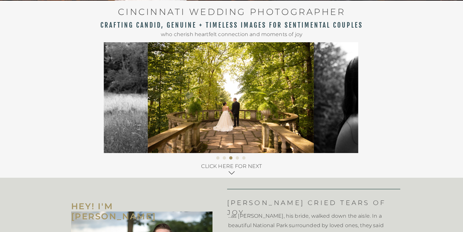 The height and width of the screenshot is (232, 463). Describe the element at coordinates (231, 33) in the screenshot. I see `h2: who cherish heartfelt connection and moments of joy` at that location.